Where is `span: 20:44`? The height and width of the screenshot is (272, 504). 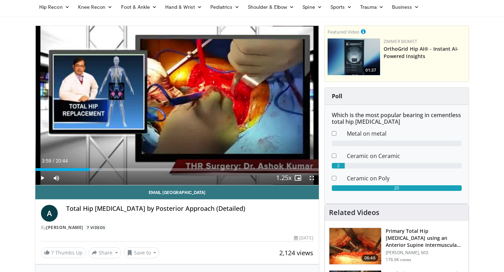 span: 20:44 is located at coordinates (62, 161).